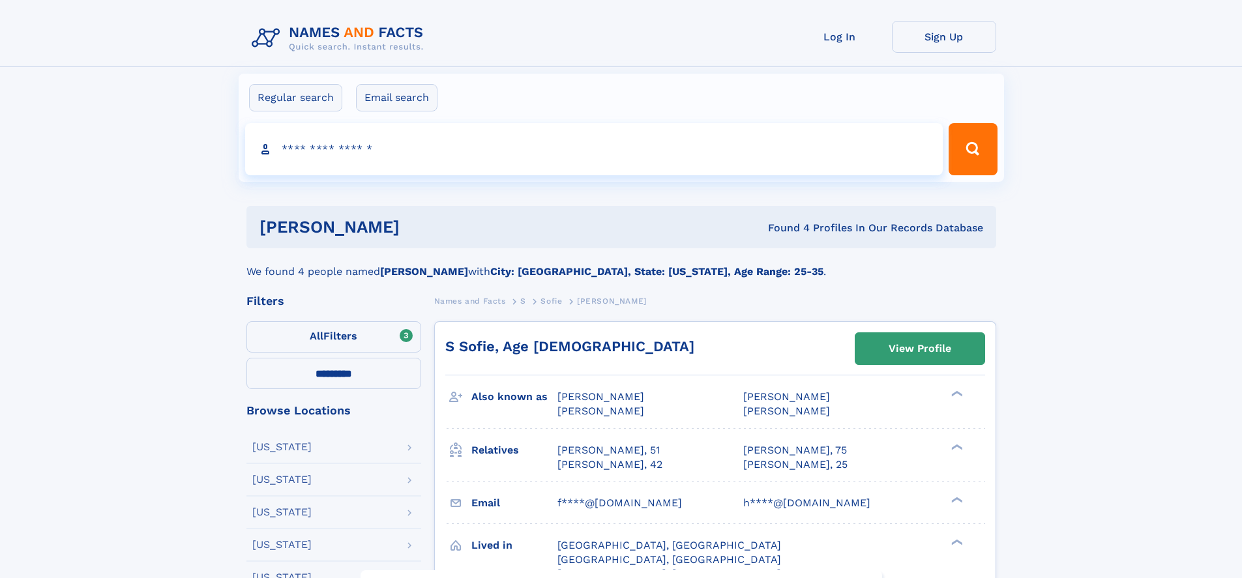  I want to click on div: Filters, so click(334, 301).